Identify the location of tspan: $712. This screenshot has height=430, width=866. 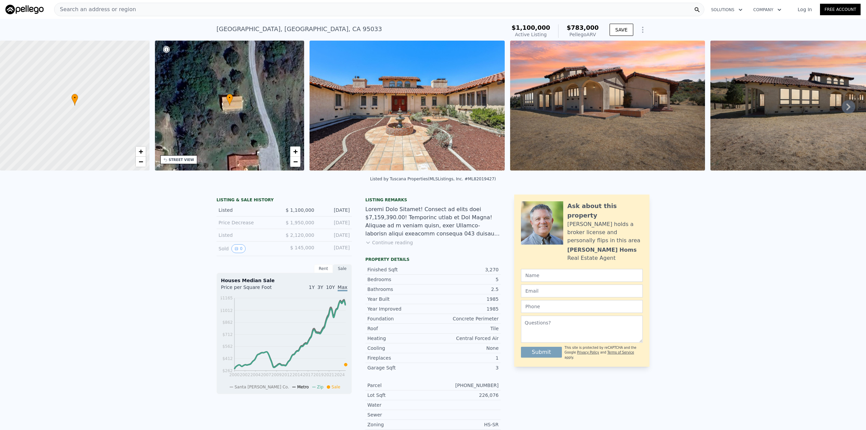
(227, 335).